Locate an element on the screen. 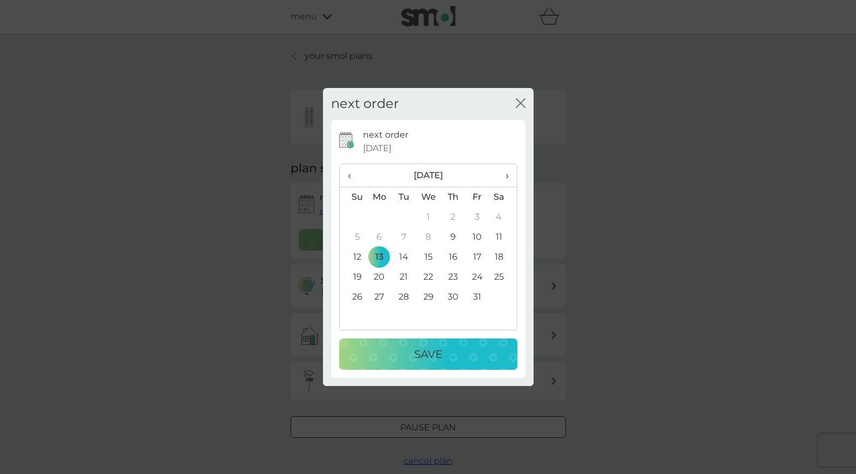  th: Sa is located at coordinates (503, 197).